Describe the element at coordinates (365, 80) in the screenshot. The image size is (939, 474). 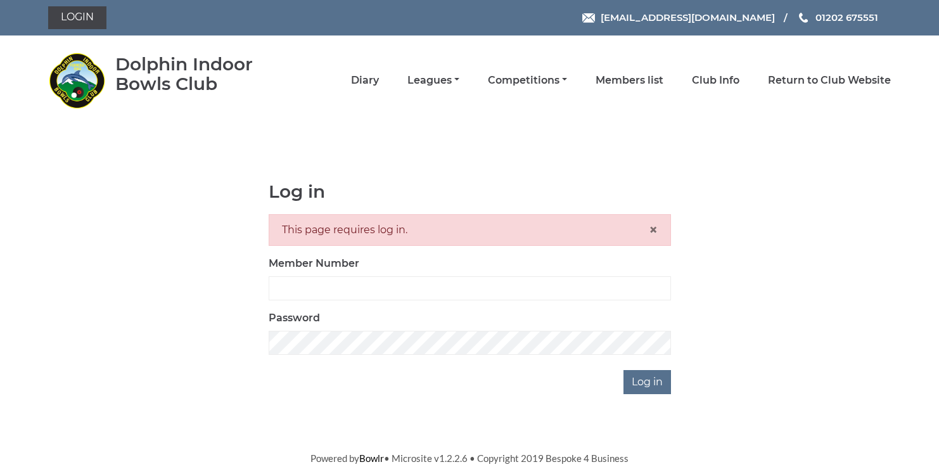
I see `a: Diary` at that location.